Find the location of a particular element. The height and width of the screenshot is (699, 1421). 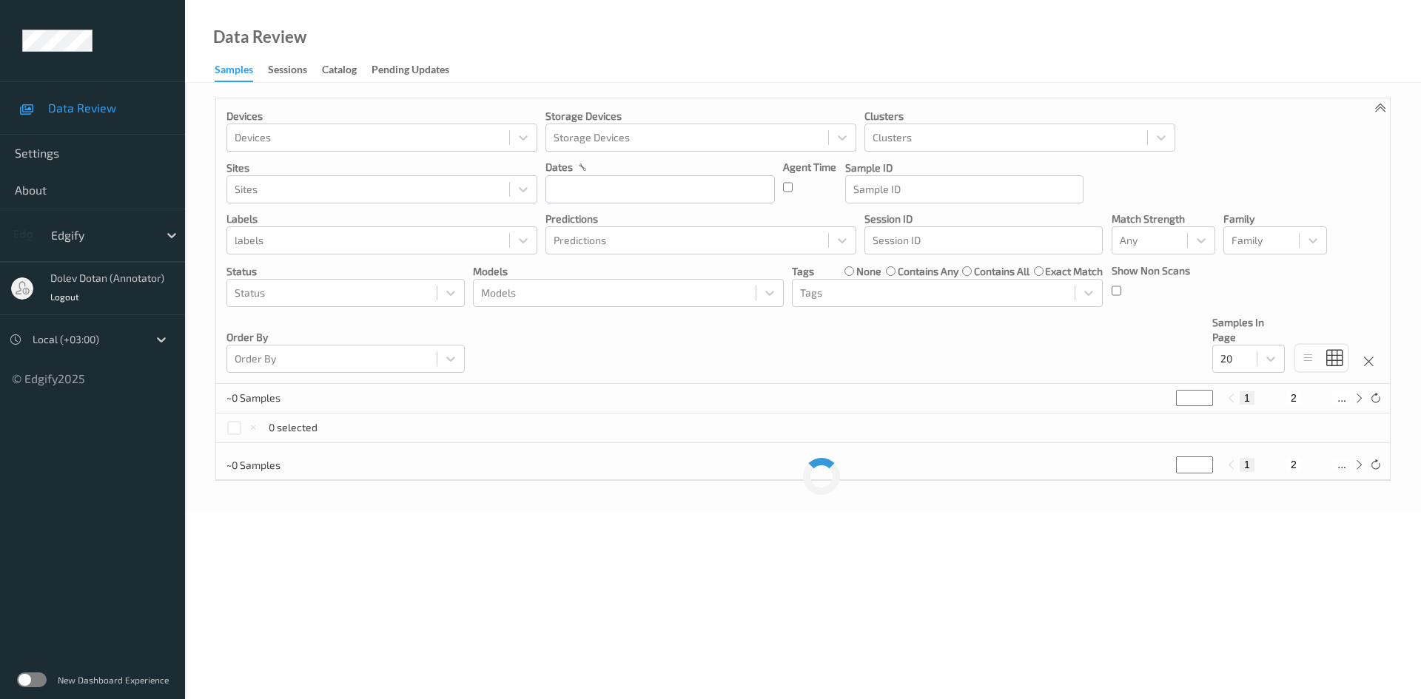

label: contains any is located at coordinates (928, 272).